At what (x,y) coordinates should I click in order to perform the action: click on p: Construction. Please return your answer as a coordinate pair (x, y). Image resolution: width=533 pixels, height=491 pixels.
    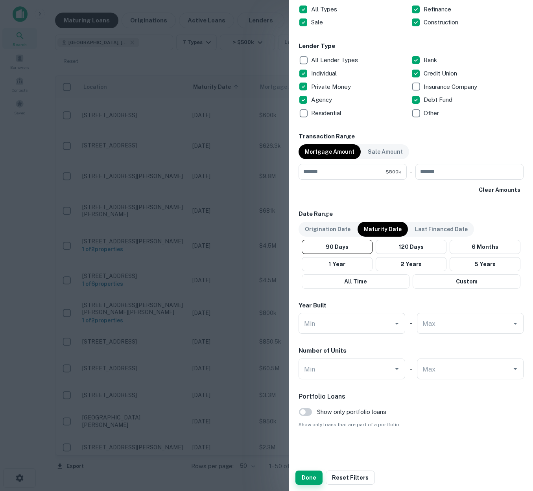
    Looking at the image, I should click on (442, 22).